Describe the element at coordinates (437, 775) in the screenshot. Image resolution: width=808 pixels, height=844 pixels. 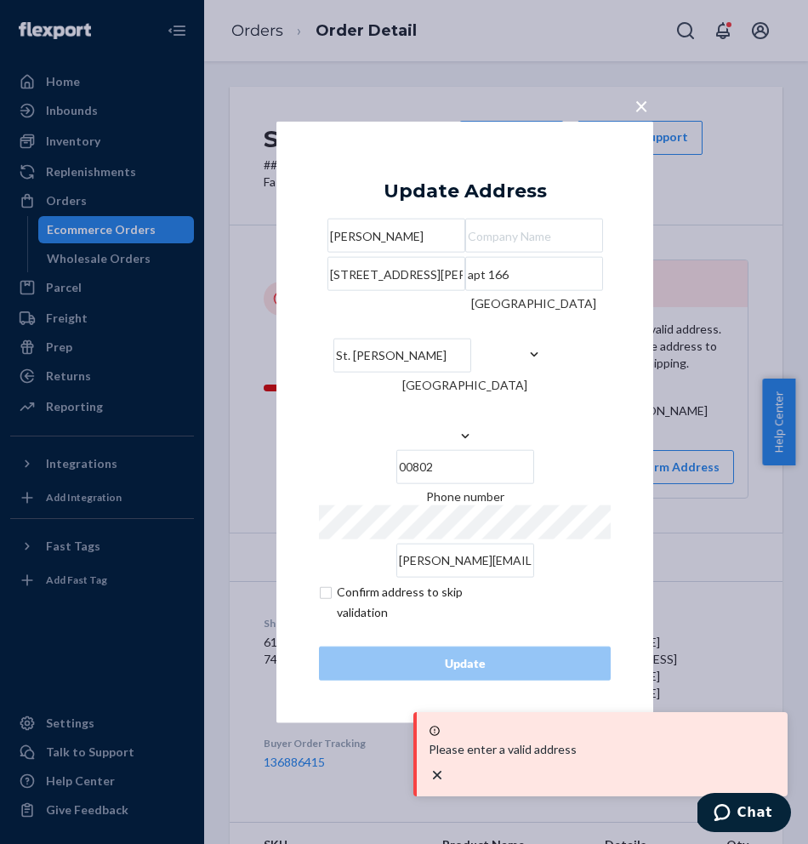
I see `svg: close toast` at that location.